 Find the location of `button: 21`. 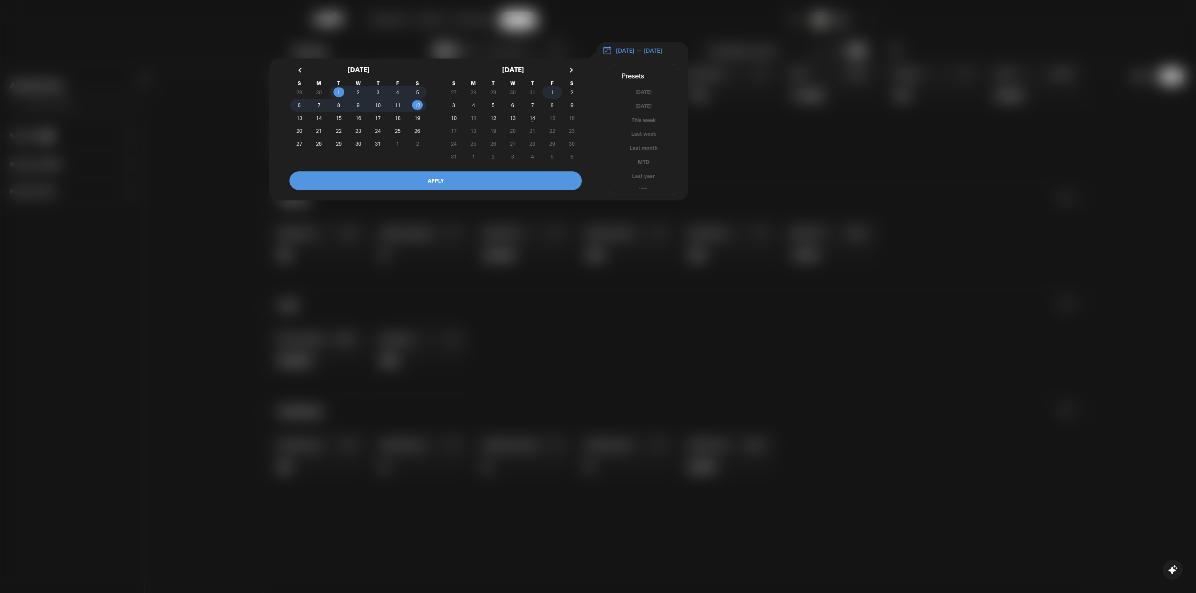

button: 21 is located at coordinates (532, 131).